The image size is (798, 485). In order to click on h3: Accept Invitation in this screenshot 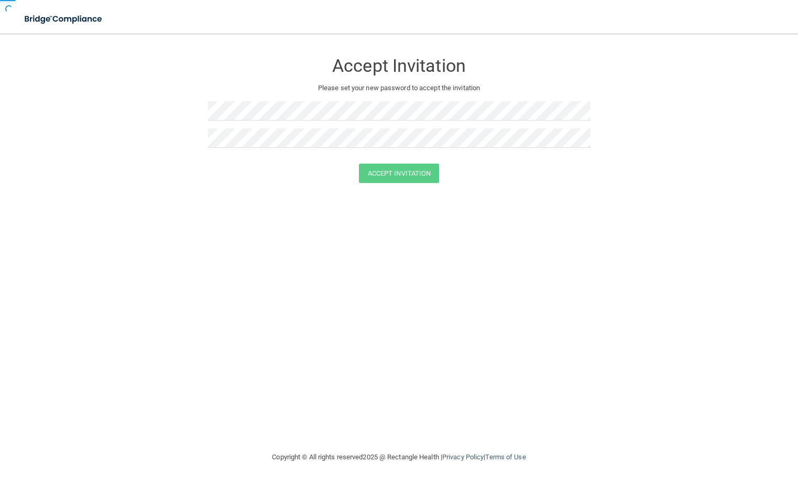, I will do `click(399, 65)`.